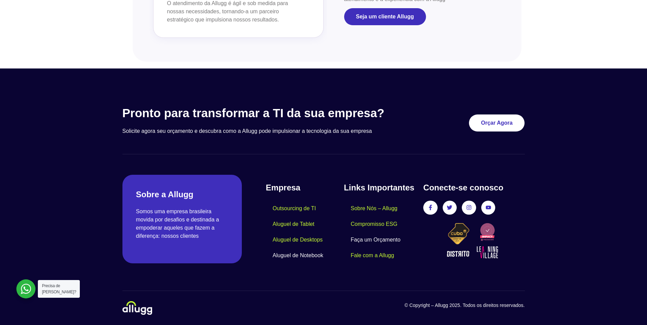  I want to click on span: Número de telefone, so click(151, 31).